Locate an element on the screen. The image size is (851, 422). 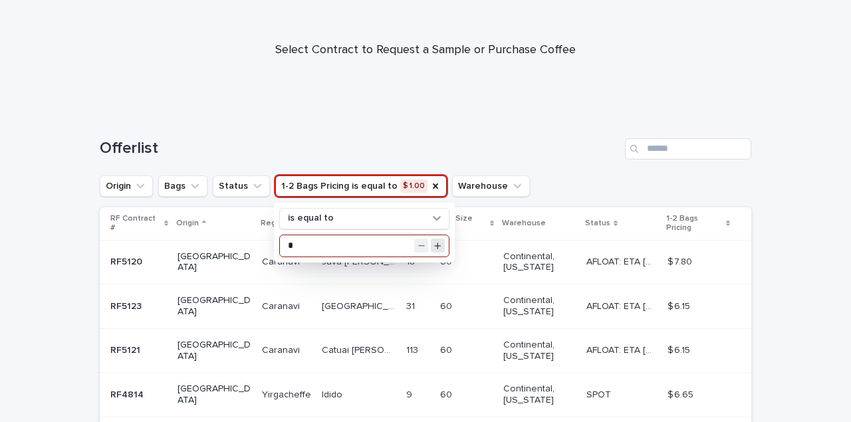
button: Increment value is located at coordinates (437, 245).